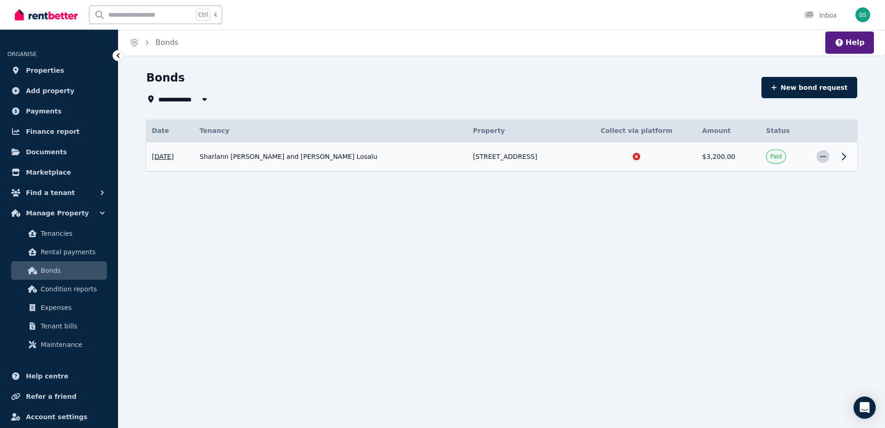  I want to click on span: Ctrl, so click(203, 15).